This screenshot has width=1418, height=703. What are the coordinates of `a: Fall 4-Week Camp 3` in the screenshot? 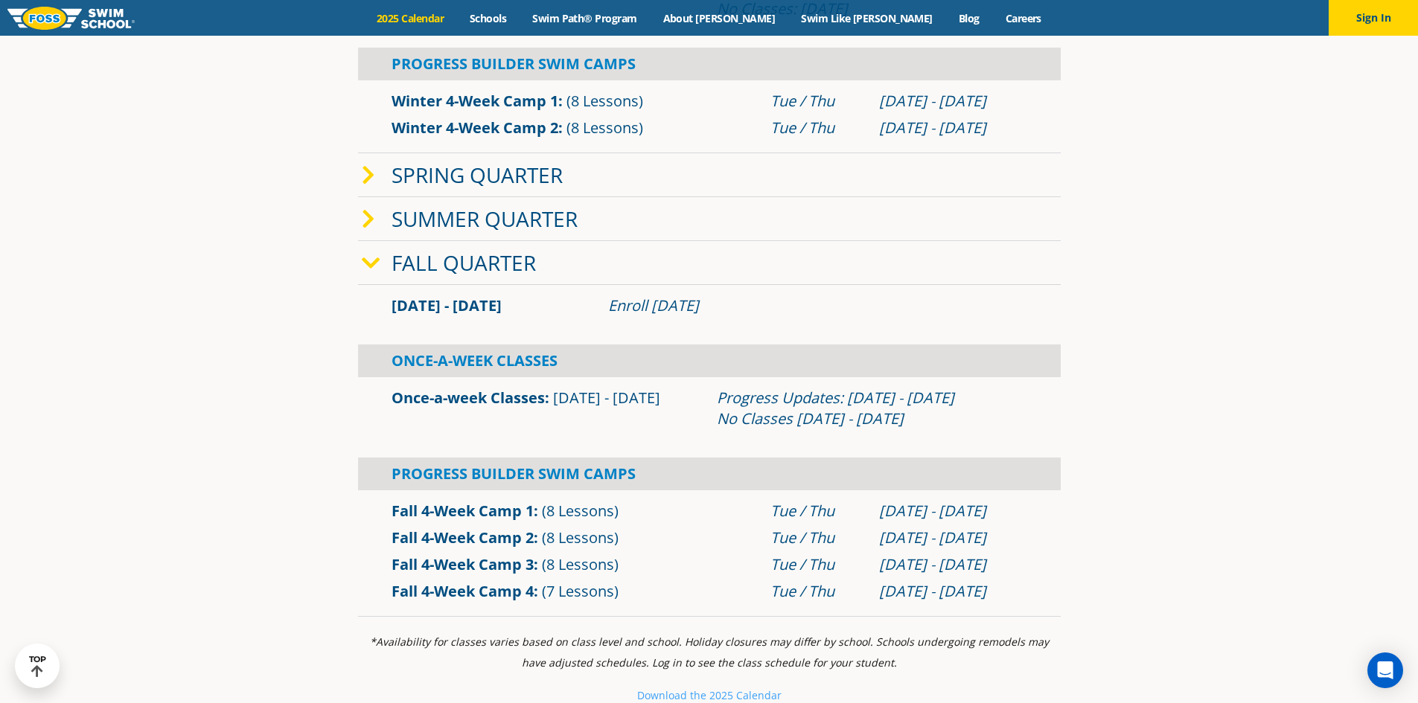 It's located at (462, 564).